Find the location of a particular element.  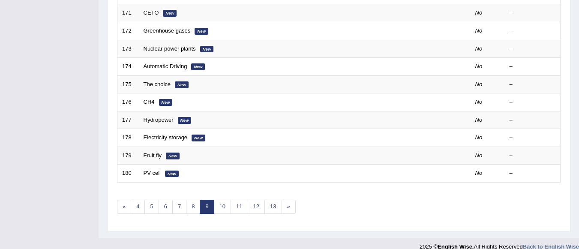

td: 175 is located at coordinates (128, 84).